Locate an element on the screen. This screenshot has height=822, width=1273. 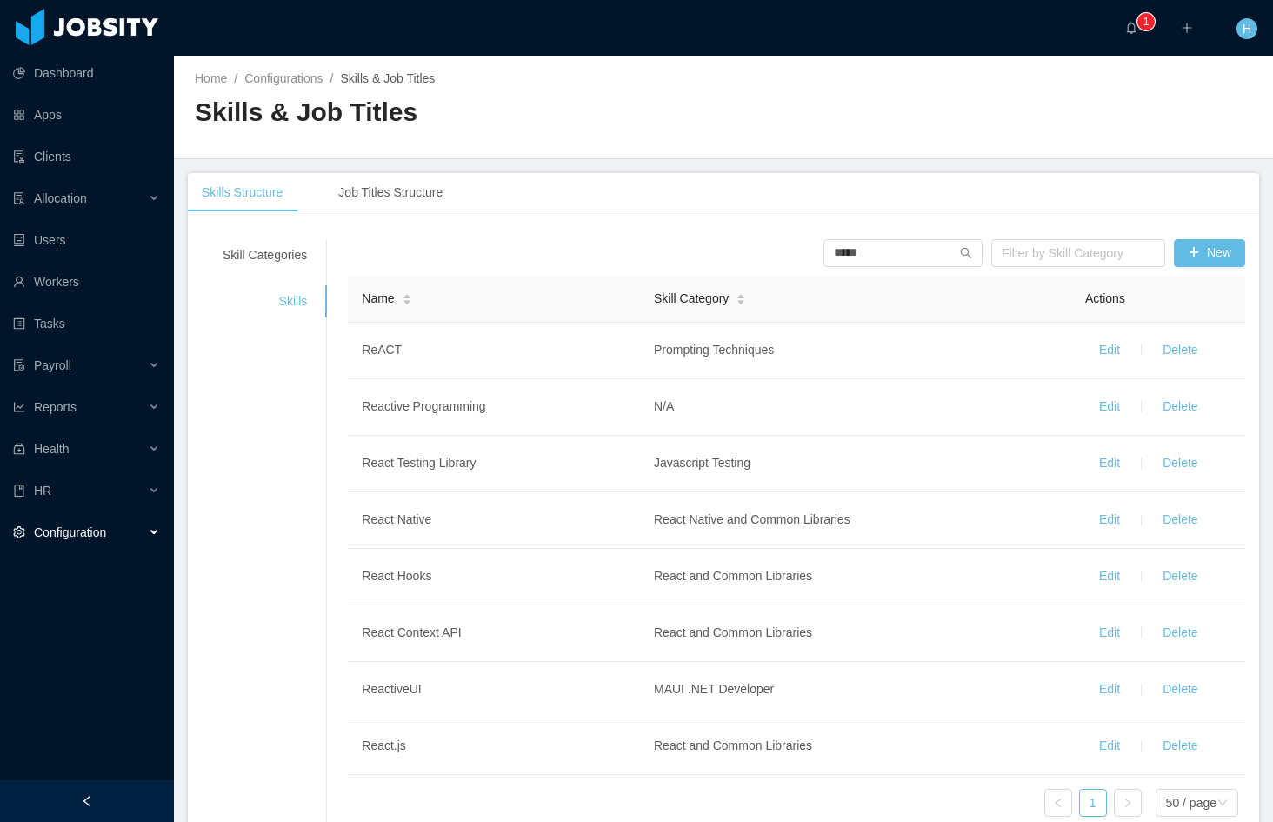
span: Configuration is located at coordinates (70, 532).